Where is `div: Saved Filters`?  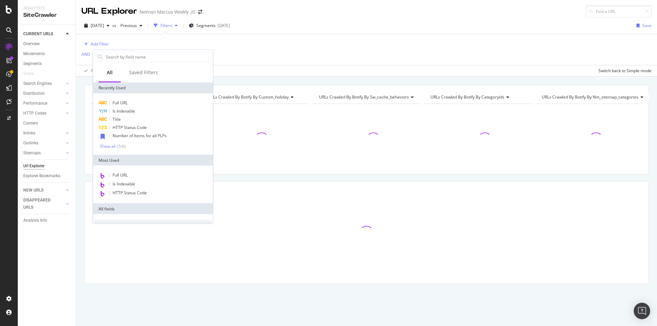 div: Saved Filters is located at coordinates (143, 73).